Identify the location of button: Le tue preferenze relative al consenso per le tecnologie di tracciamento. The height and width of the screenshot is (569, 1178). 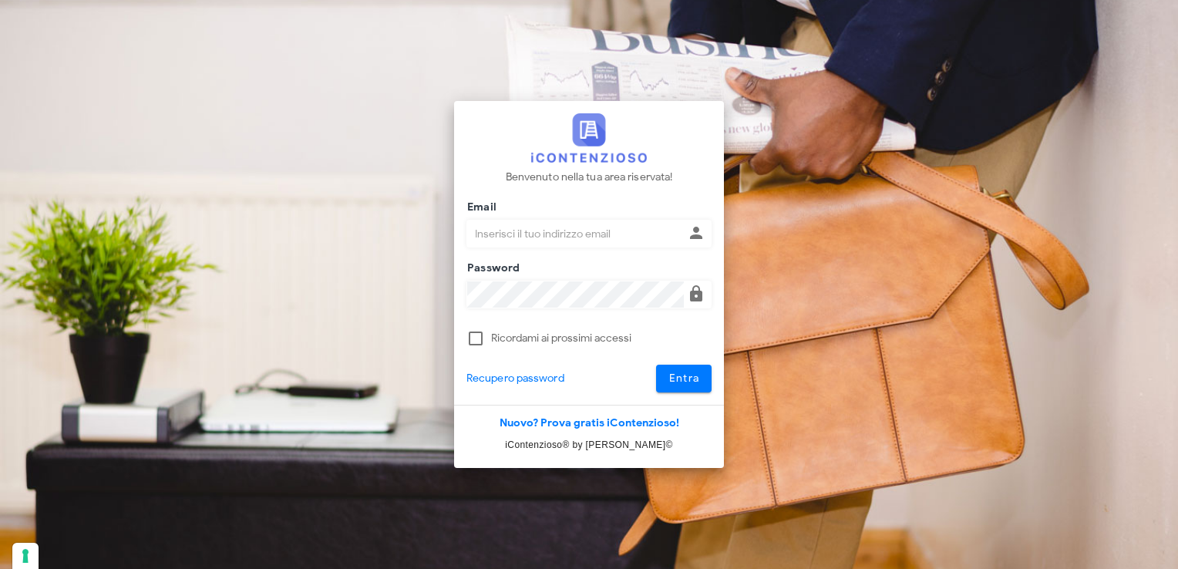
(25, 556).